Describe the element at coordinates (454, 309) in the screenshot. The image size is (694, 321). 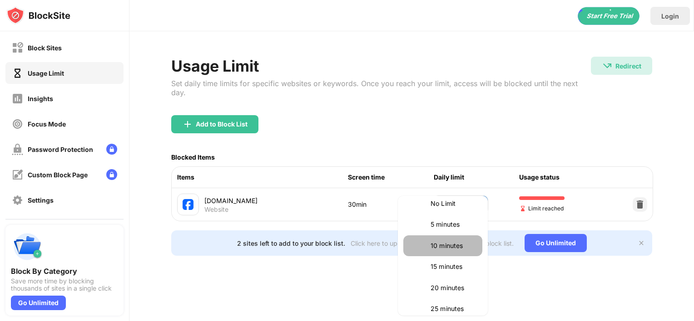
I see `p: 25 minutes` at that location.